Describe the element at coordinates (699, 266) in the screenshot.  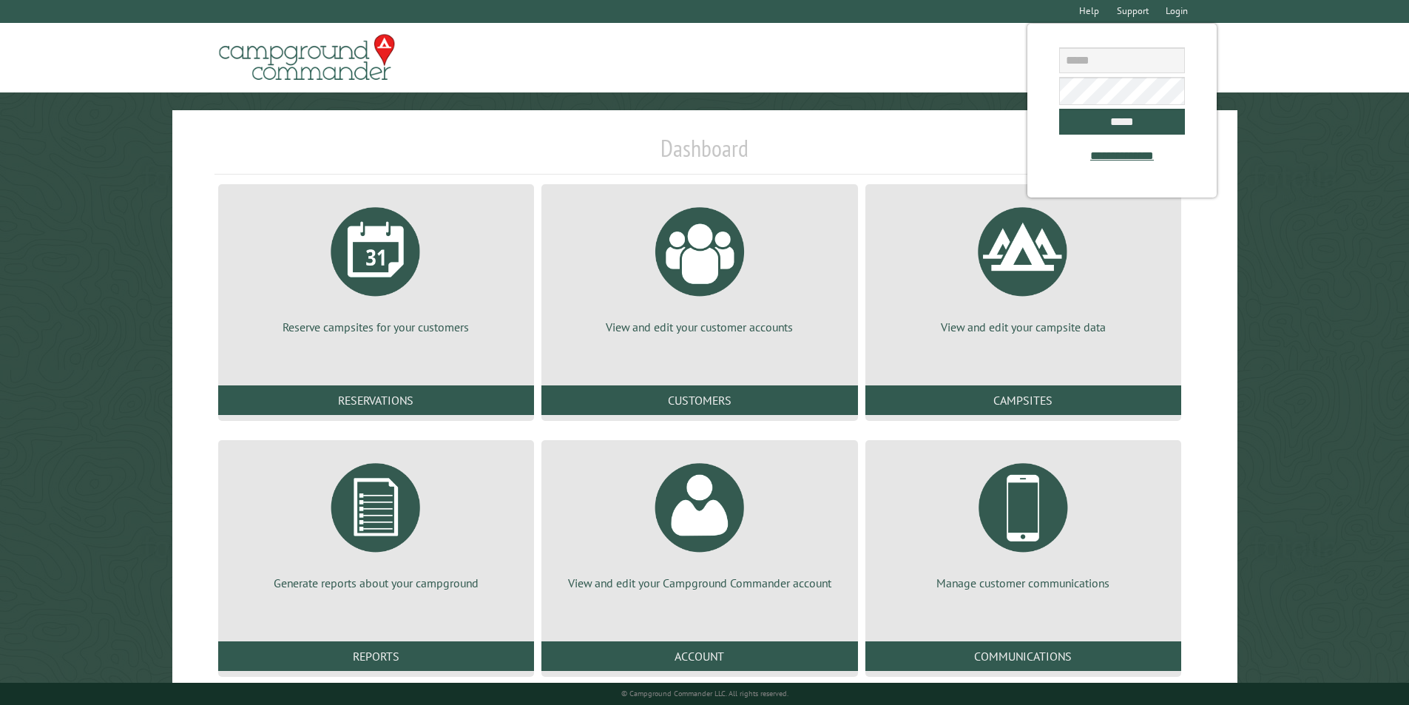
I see `a: View and edit your customer accounts` at that location.